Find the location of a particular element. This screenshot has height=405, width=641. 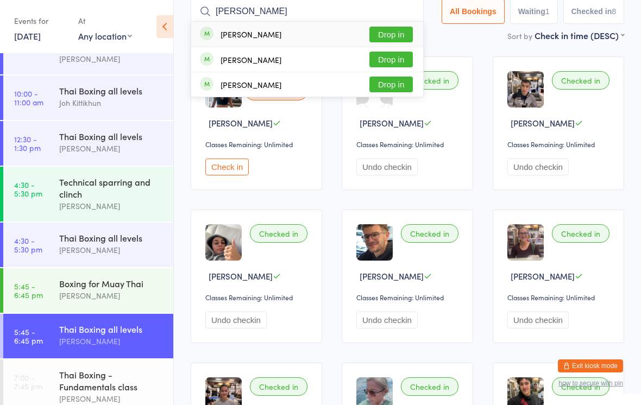

div: Check in time (DESC) is located at coordinates (579, 35).